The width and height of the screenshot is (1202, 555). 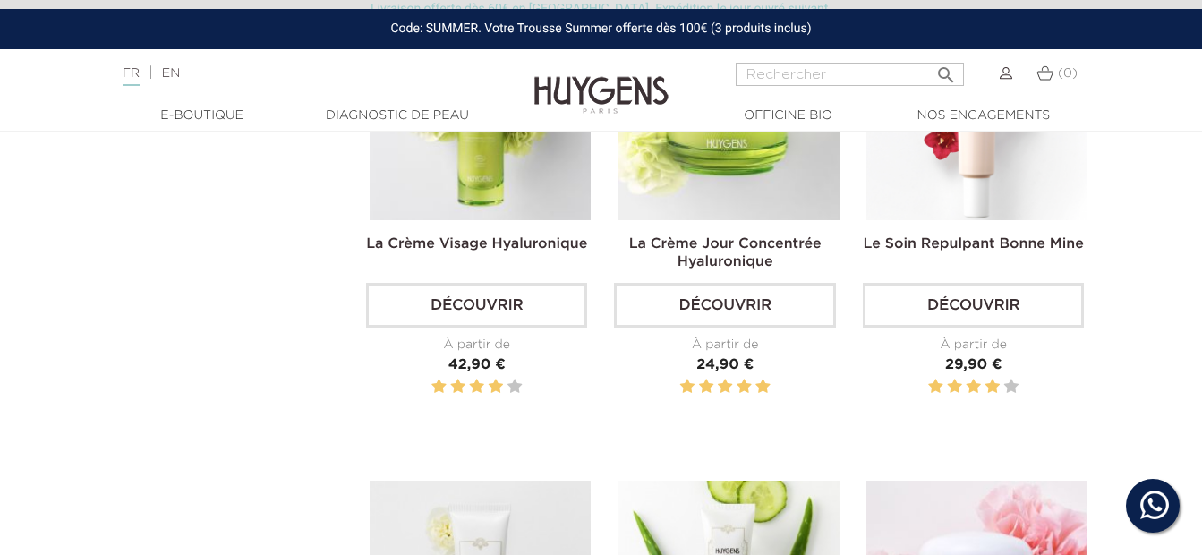 I want to click on img: Huygens, so click(x=601, y=81).